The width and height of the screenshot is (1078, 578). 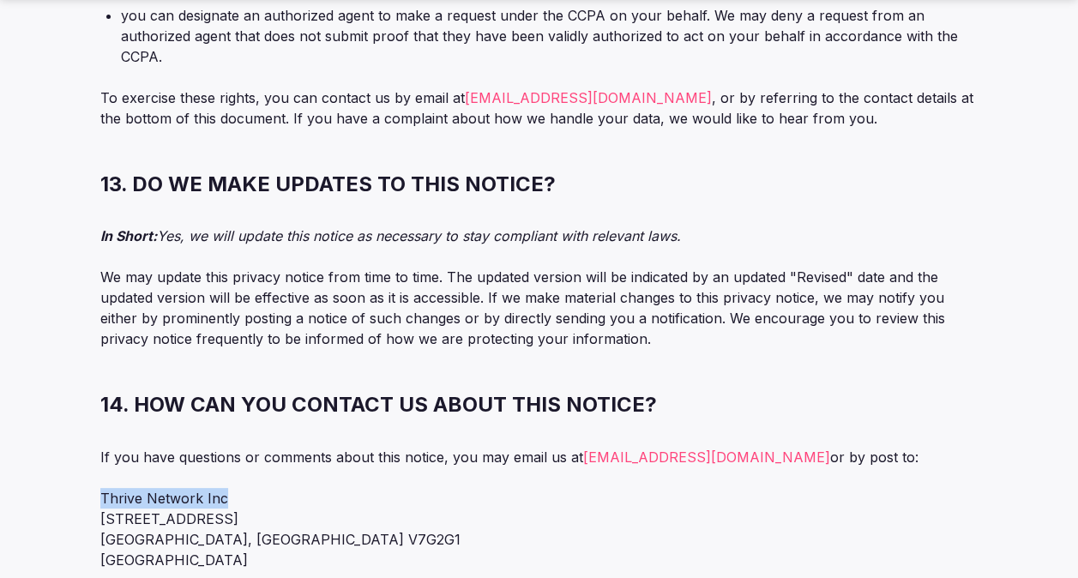 What do you see at coordinates (129, 236) in the screenshot?
I see `strong: In Short:` at bounding box center [129, 236].